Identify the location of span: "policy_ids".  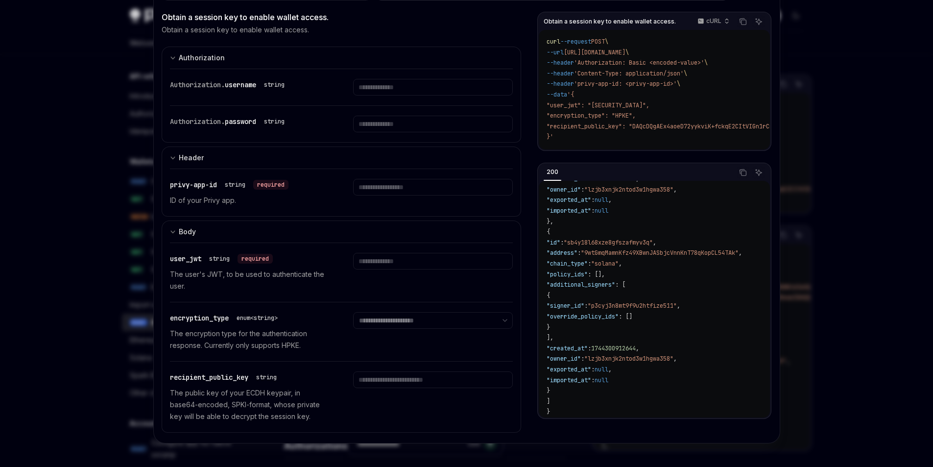
(567, 274).